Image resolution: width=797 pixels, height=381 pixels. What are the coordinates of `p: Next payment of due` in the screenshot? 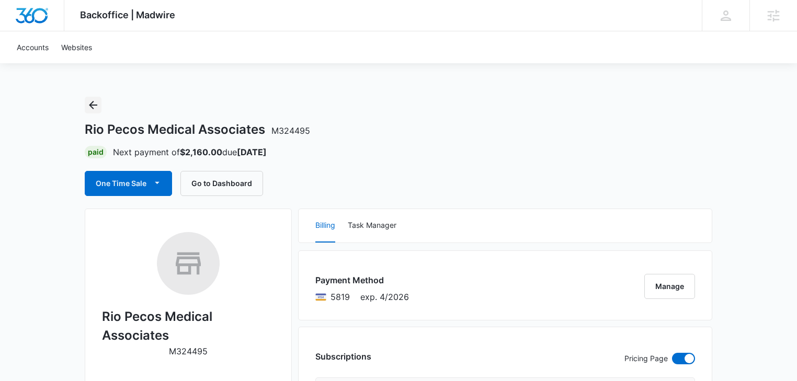 It's located at (190, 152).